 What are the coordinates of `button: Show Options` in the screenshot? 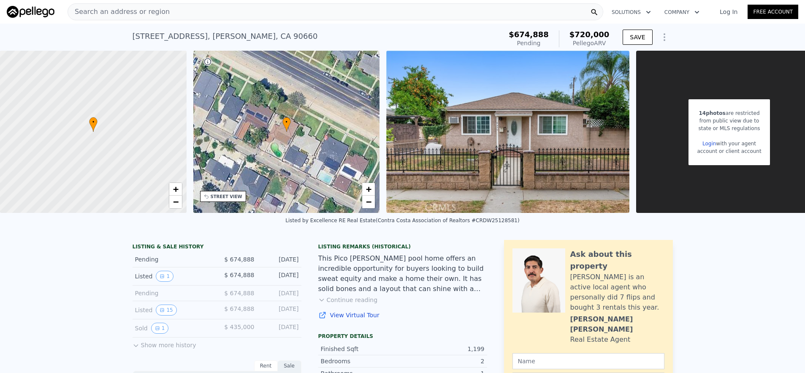 It's located at (665, 37).